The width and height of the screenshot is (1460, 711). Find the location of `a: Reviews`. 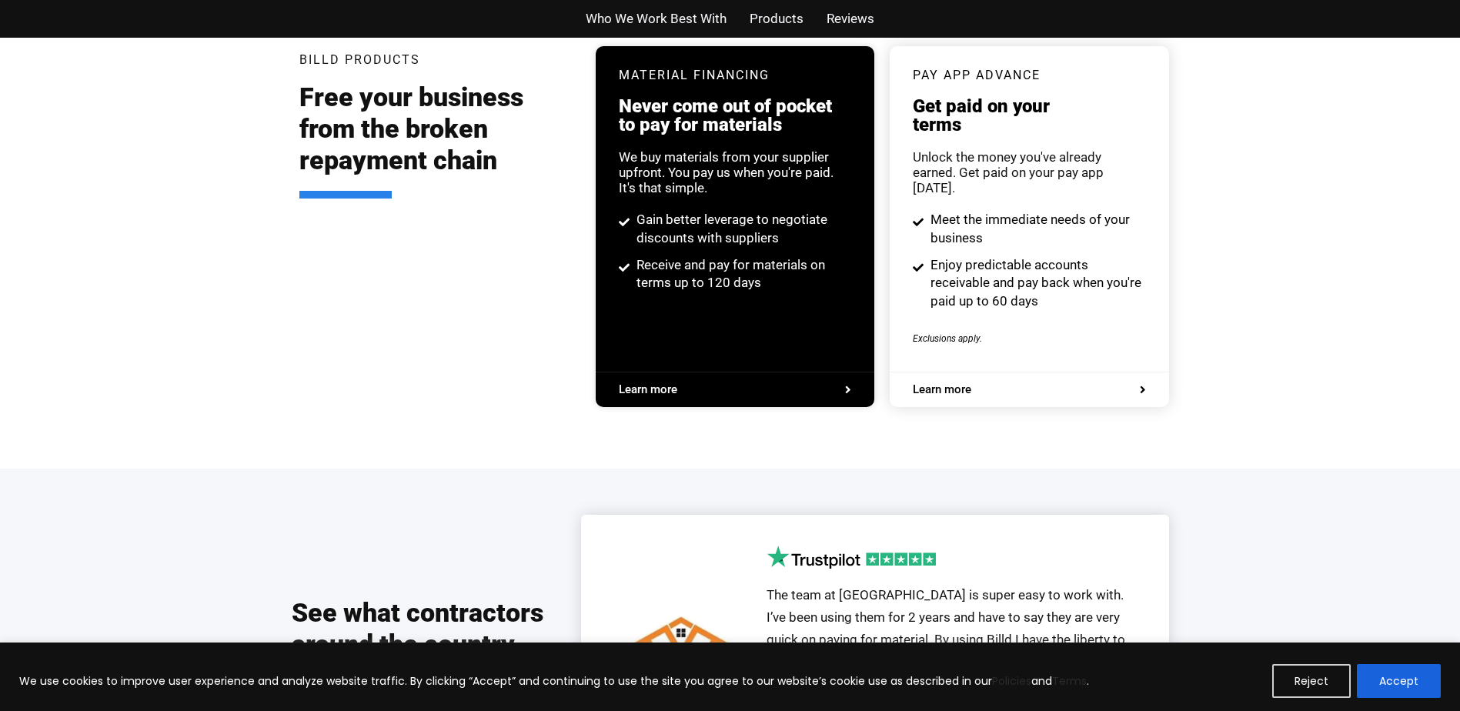

a: Reviews is located at coordinates (850, 18).